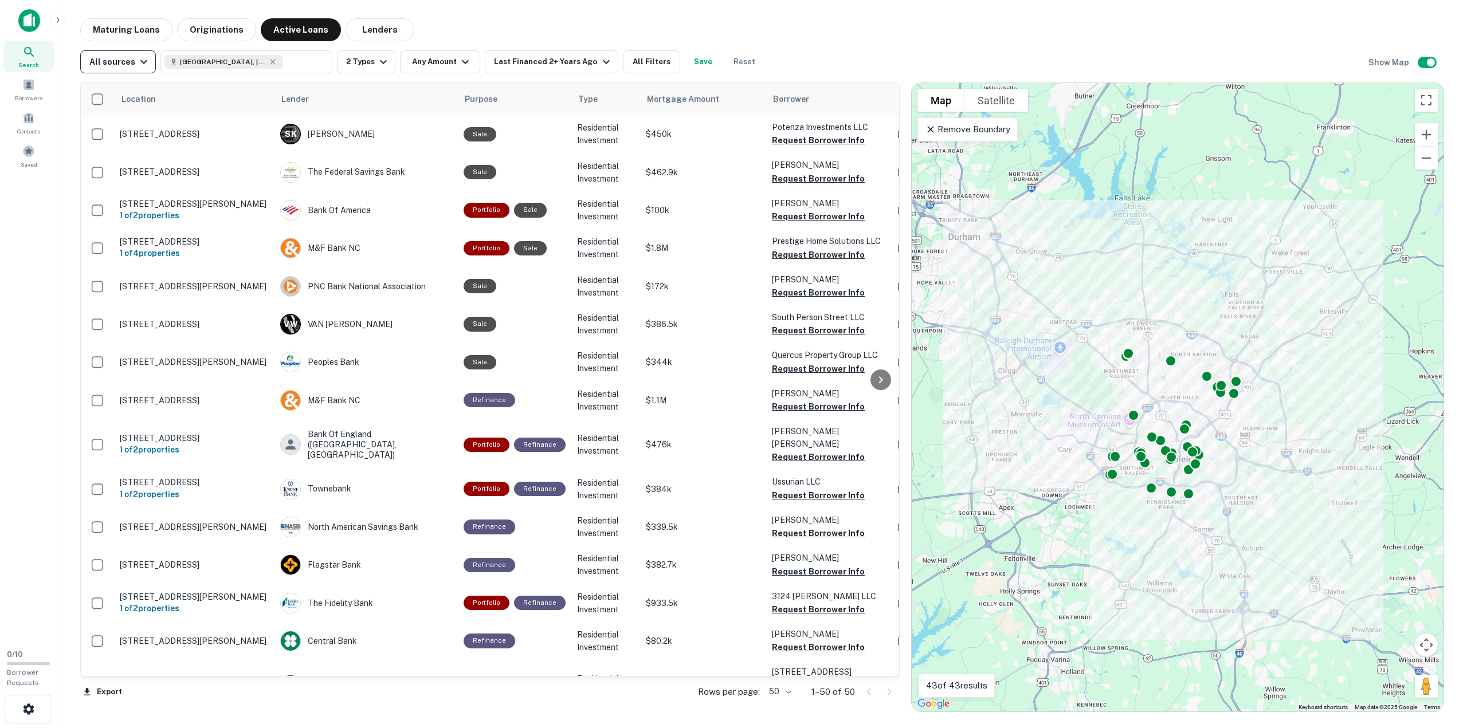 The image size is (1467, 728). What do you see at coordinates (118, 62) in the screenshot?
I see `button: All sources` at bounding box center [118, 62].